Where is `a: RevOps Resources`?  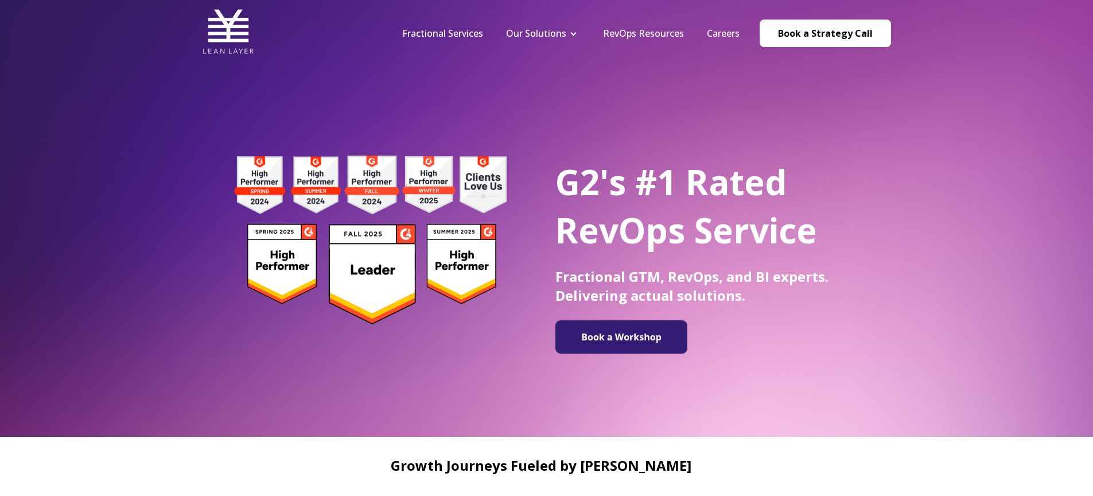
a: RevOps Resources is located at coordinates (643, 33).